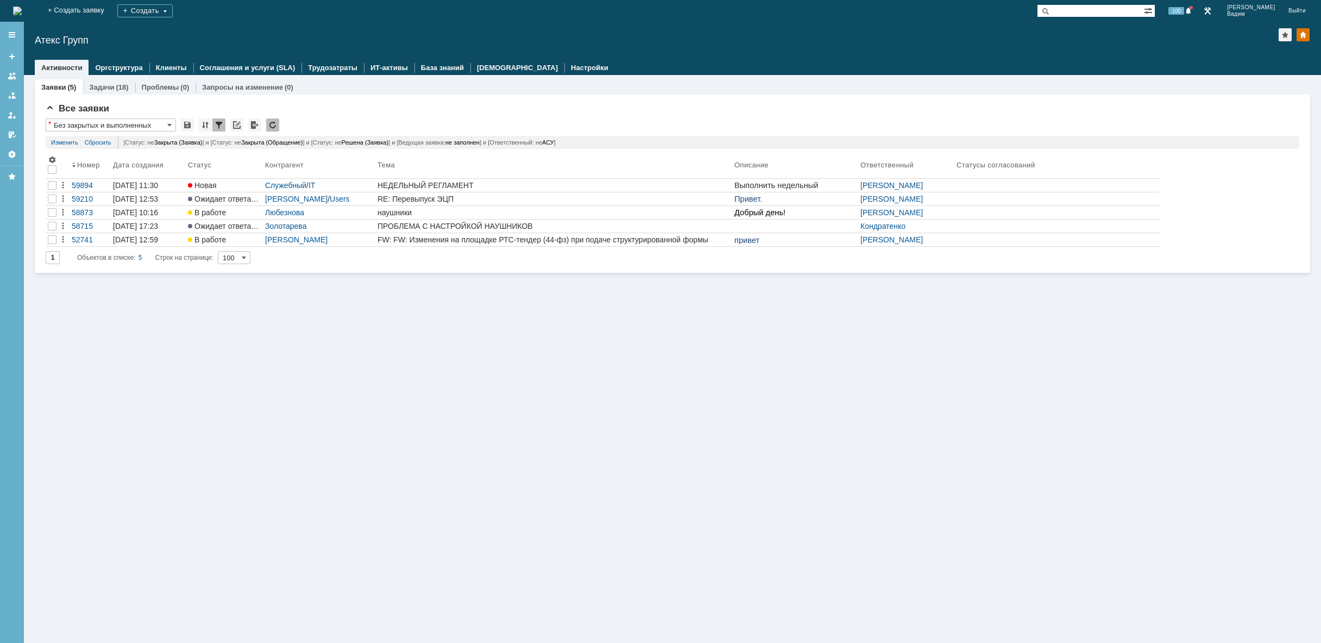 Image resolution: width=1321 pixels, height=643 pixels. I want to click on span: Новая, so click(202, 185).